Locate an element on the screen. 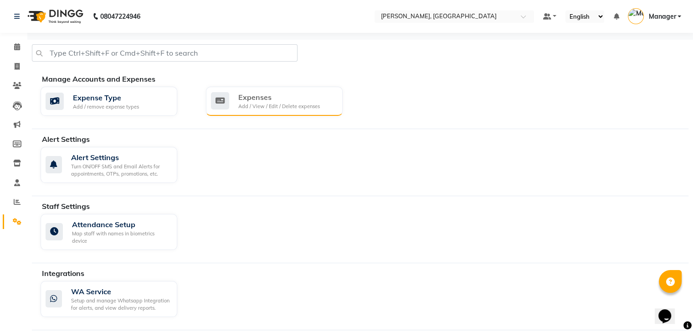 This screenshot has width=693, height=333. div: WA Service is located at coordinates (120, 291).